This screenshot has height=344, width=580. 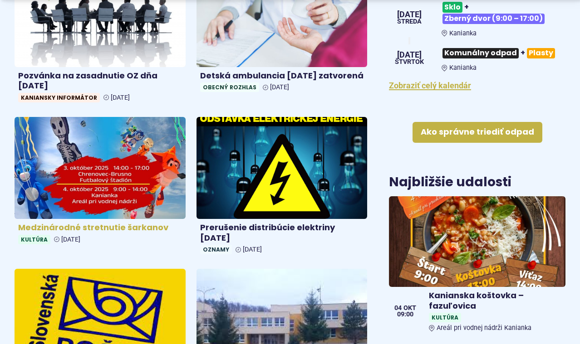 I want to click on span: 09:00, so click(x=405, y=315).